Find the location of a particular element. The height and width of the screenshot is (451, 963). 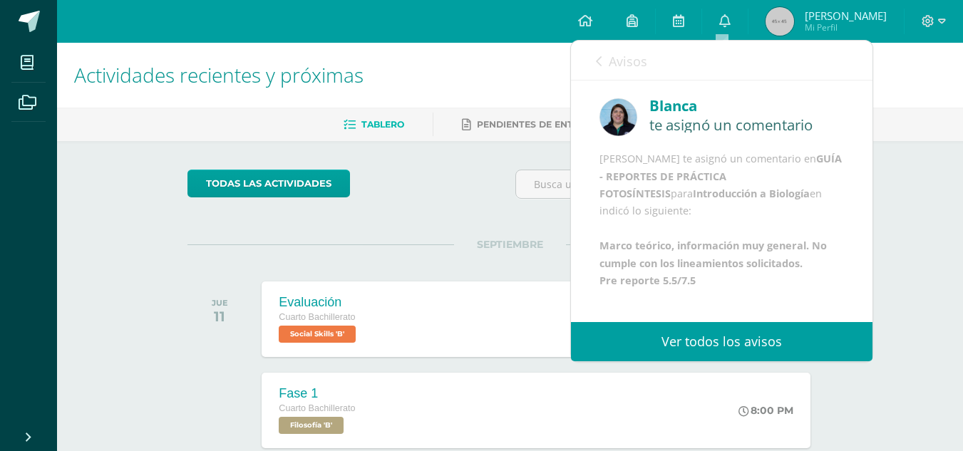

span: Avisos is located at coordinates (628, 61).